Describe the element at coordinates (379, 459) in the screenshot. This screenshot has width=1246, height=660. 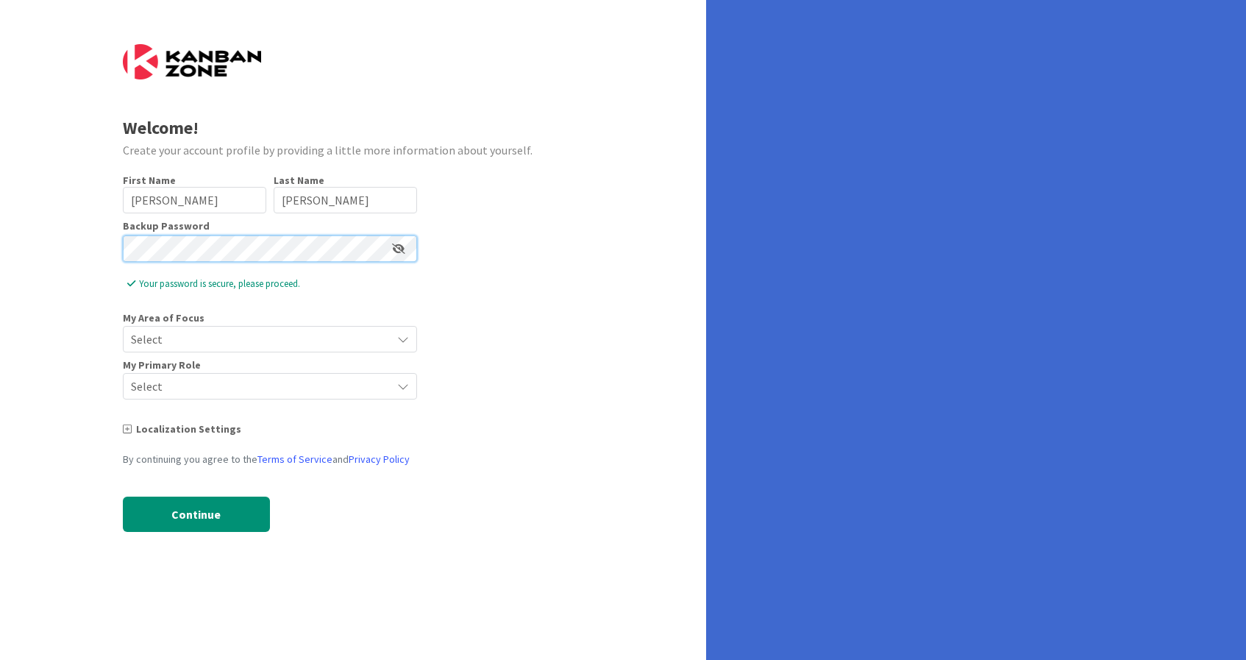
I see `a: Privacy Policy` at that location.